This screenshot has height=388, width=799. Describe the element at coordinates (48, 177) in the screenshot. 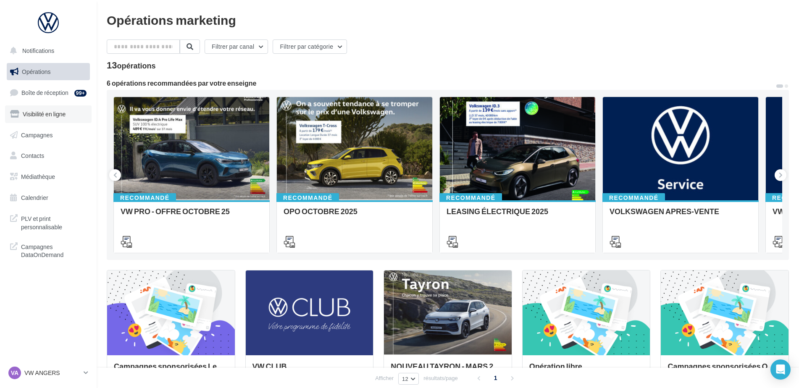

I see `a: Médiathèque` at that location.